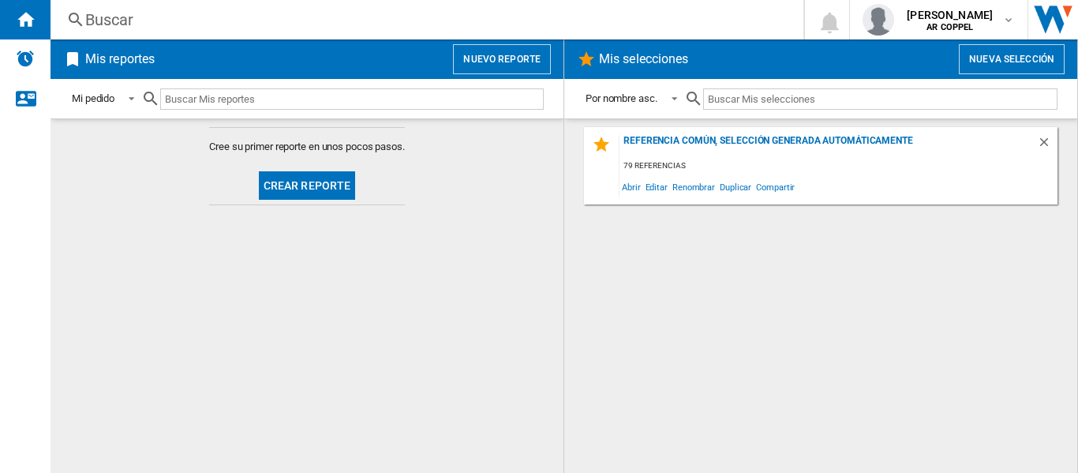  I want to click on div: Por nombre asc., so click(621, 98).